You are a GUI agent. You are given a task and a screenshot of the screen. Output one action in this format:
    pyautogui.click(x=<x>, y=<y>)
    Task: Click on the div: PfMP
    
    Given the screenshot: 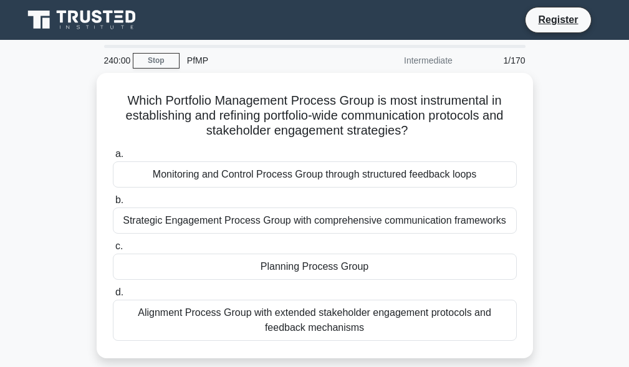 What is the action you would take?
    pyautogui.click(x=265, y=60)
    